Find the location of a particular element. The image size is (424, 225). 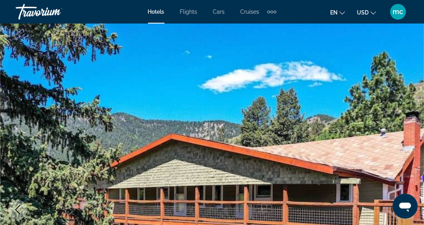

button: Change currency is located at coordinates (366, 12).